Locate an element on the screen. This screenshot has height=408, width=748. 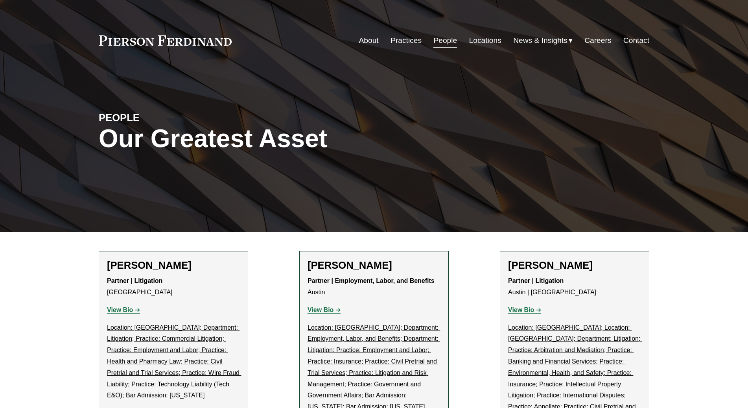
a: People is located at coordinates (445, 40).